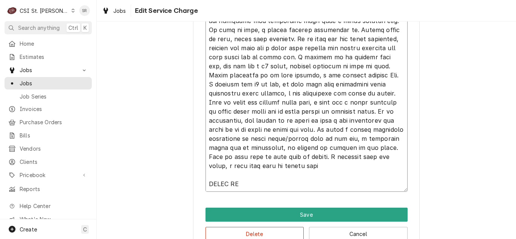  Describe the element at coordinates (85, 11) in the screenshot. I see `div: Stephani Roth's Avatar` at that location.